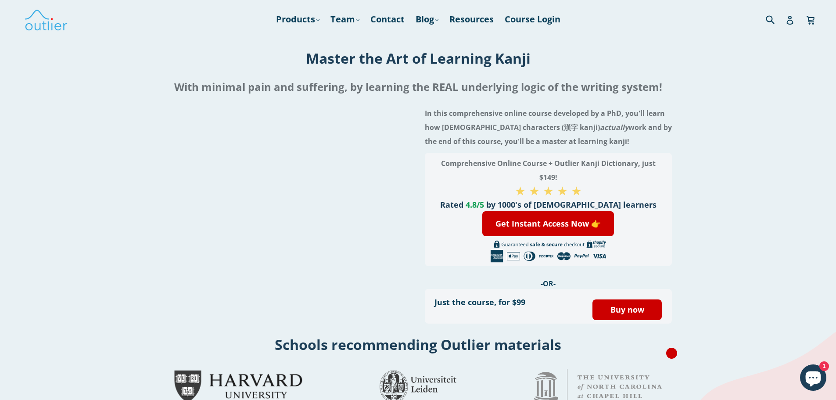 The width and height of the screenshot is (836, 400). What do you see at coordinates (298, 19) in the screenshot?
I see `a: Products` at bounding box center [298, 19].